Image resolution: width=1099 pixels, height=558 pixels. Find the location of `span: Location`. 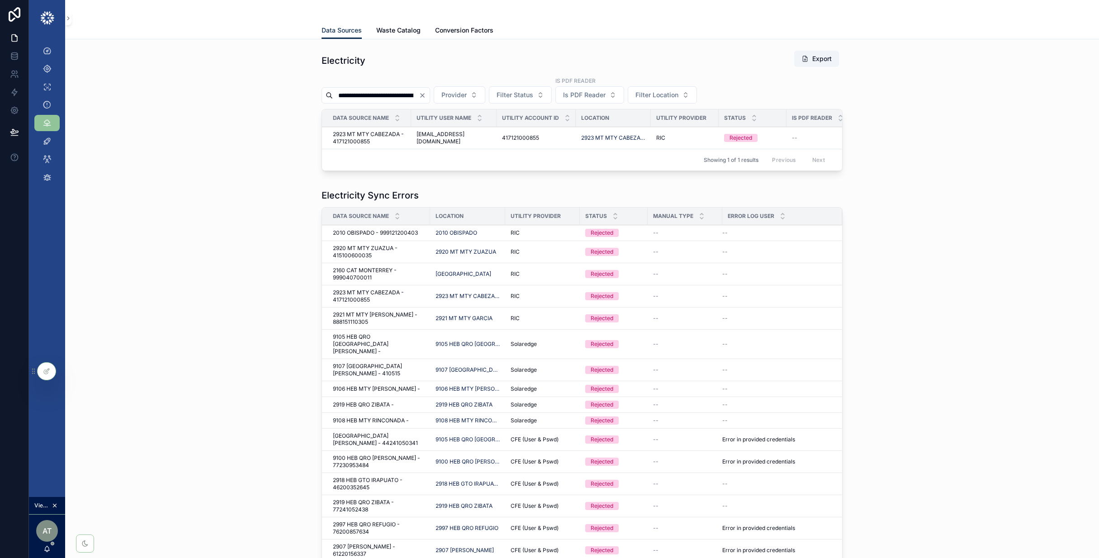

span: Location is located at coordinates (450, 216).